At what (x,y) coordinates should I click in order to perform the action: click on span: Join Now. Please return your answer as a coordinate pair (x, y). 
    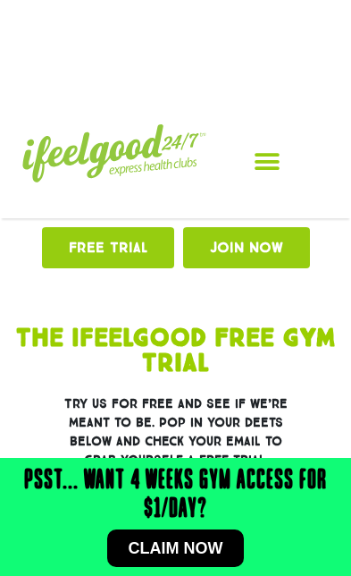
    Looking at the image, I should click on (247, 248).